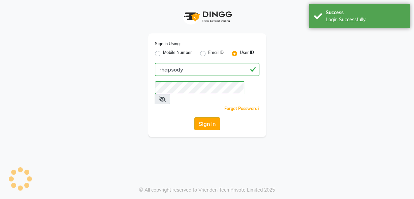 The height and width of the screenshot is (199, 414). I want to click on img: logo1.svg, so click(207, 17).